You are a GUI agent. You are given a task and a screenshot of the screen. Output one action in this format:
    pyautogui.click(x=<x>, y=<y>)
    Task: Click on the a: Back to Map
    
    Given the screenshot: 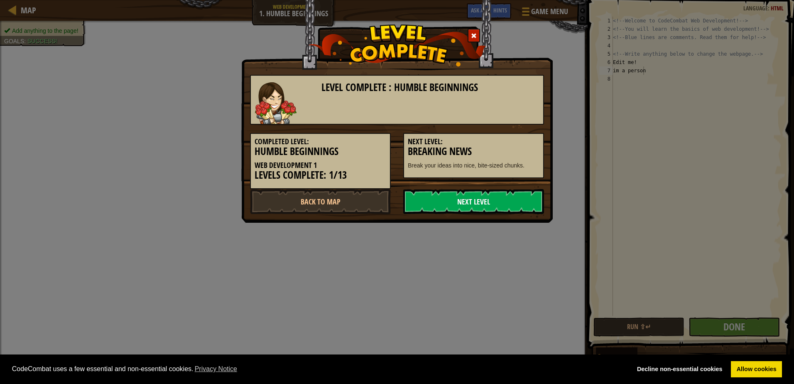 What is the action you would take?
    pyautogui.click(x=320, y=201)
    